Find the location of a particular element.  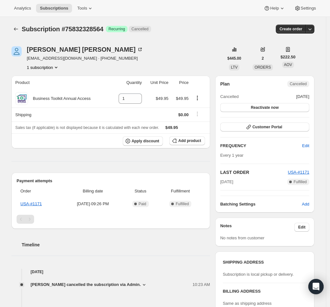

button: Help is located at coordinates (274, 8).